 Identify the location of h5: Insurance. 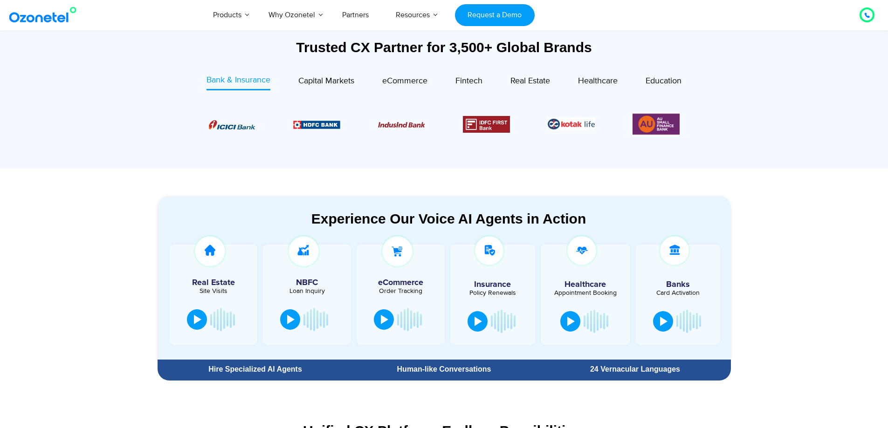
(493, 285).